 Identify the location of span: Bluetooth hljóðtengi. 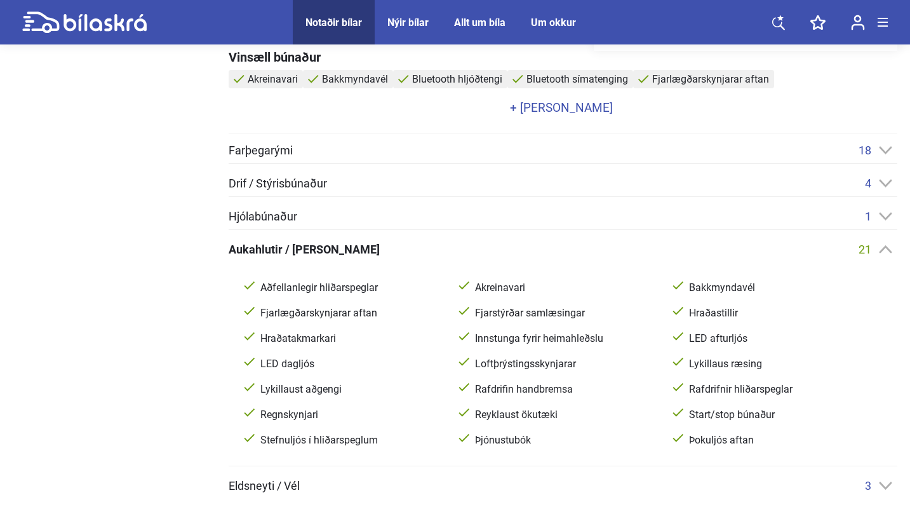
(457, 79).